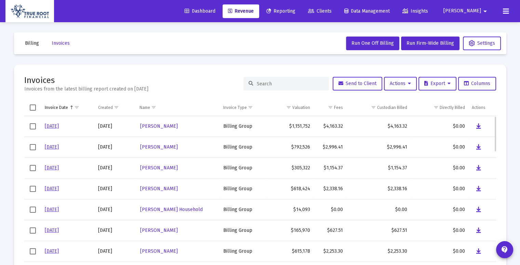 Image resolution: width=520 pixels, height=265 pixels. I want to click on div: Invoice Type, so click(235, 108).